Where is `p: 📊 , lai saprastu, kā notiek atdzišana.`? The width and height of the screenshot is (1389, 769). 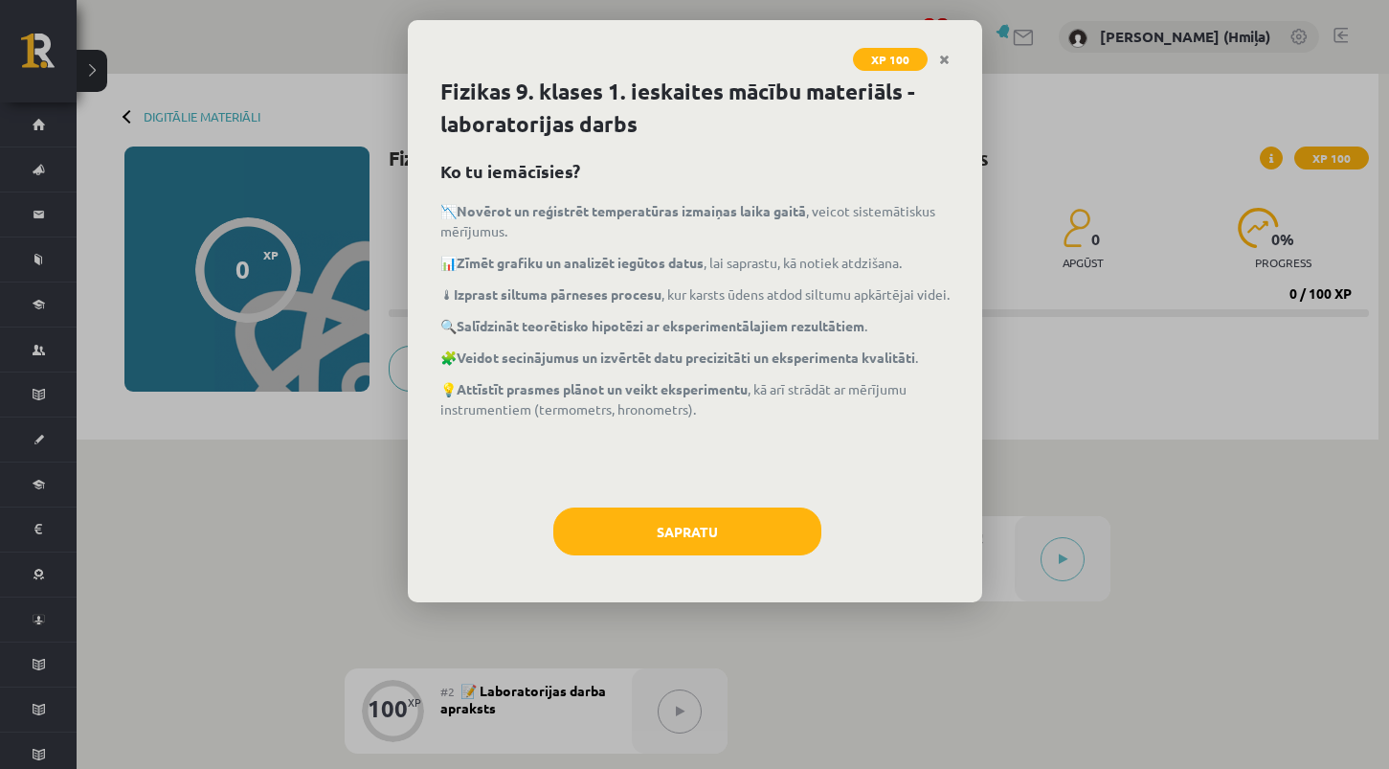 p: 📊 , lai saprastu, kā notiek atdzišana. is located at coordinates (695, 262).